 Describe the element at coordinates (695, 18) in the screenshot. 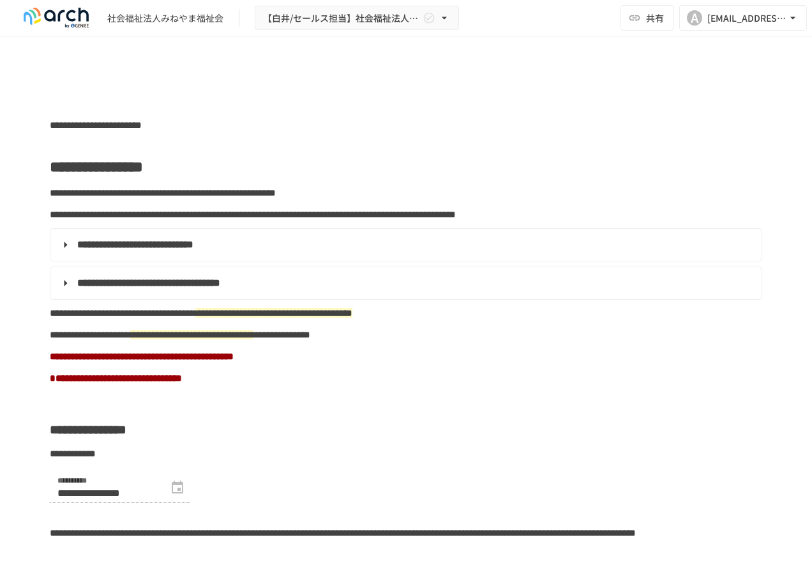

I see `div: A` at that location.